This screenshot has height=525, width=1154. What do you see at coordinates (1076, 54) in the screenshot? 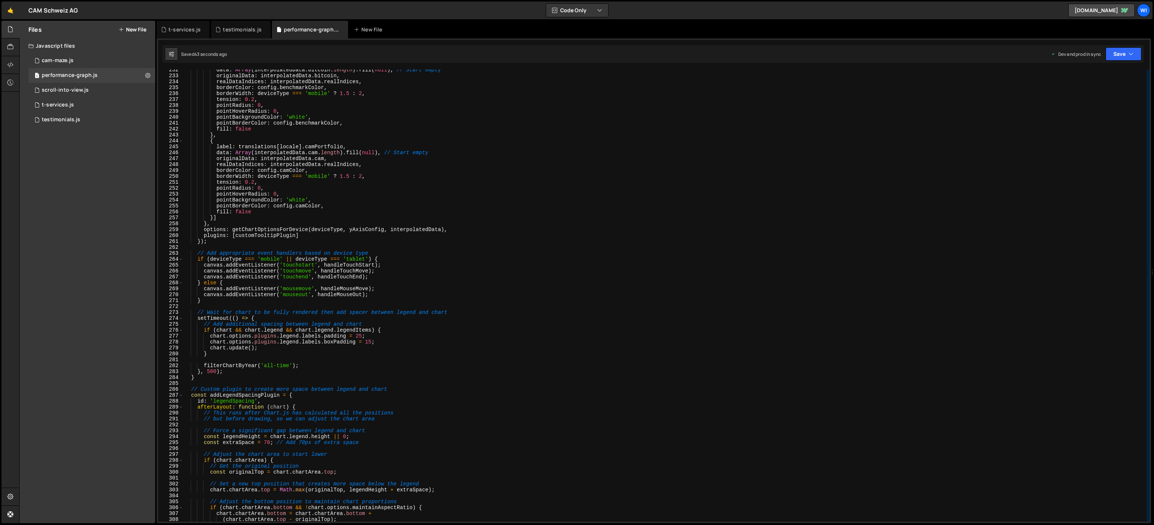
I see `div: Dev and prod in sync` at bounding box center [1076, 54].